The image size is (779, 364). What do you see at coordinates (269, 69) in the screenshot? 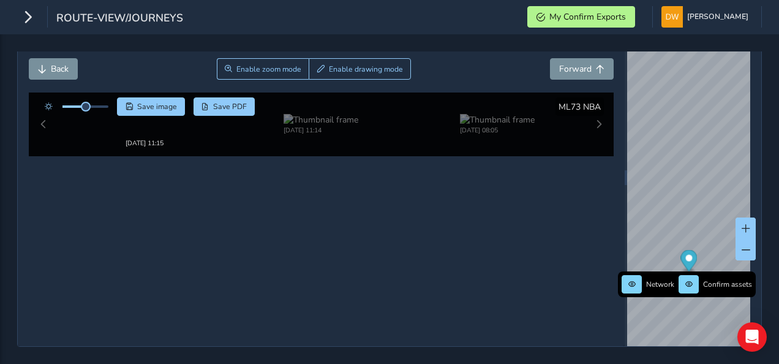
I see `span: Enable zoom mode` at bounding box center [269, 69].